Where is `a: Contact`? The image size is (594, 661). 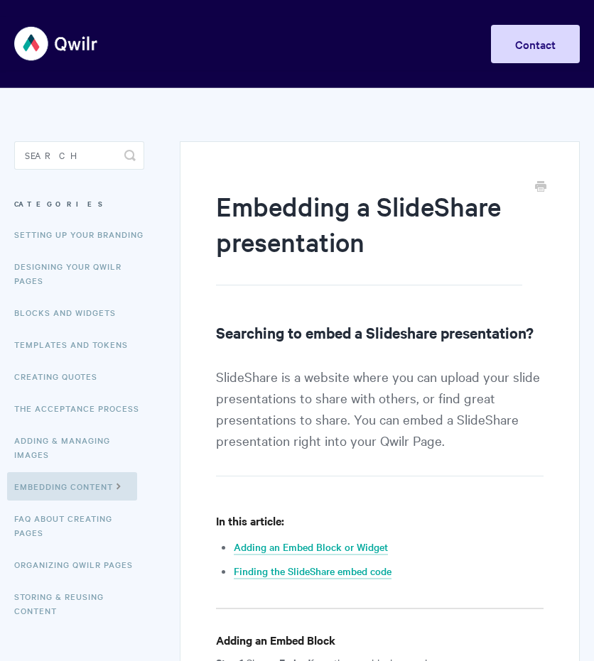
a: Contact is located at coordinates (535, 44).